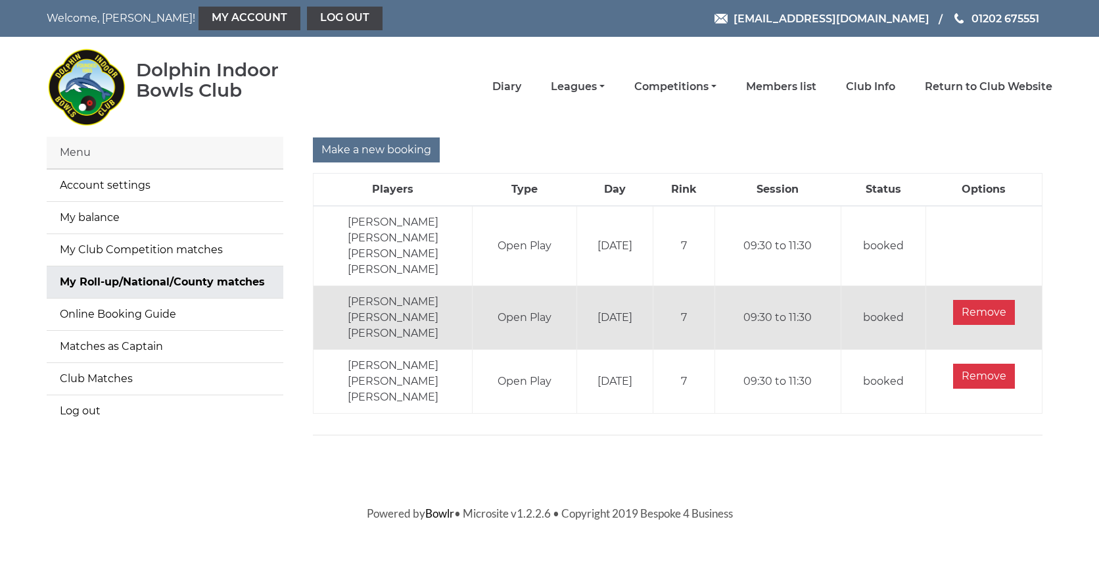 This screenshot has height=588, width=1099. What do you see at coordinates (989, 87) in the screenshot?
I see `a: Return to Club Website` at bounding box center [989, 87].